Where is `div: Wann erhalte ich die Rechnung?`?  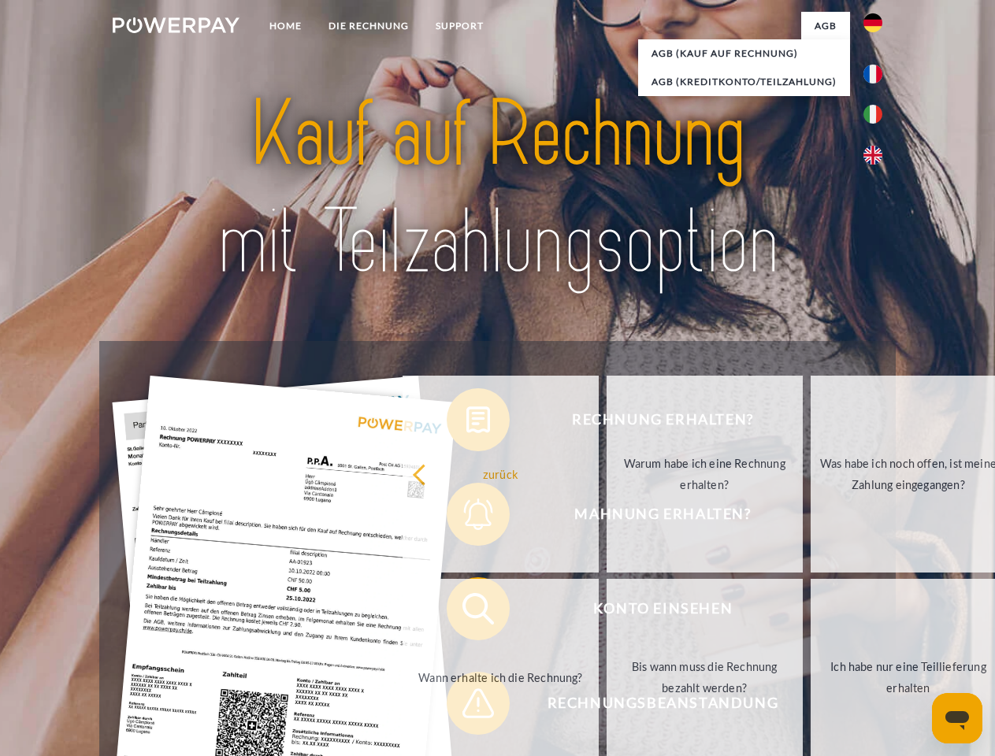 div: Wann erhalte ich die Rechnung? is located at coordinates (500, 677).